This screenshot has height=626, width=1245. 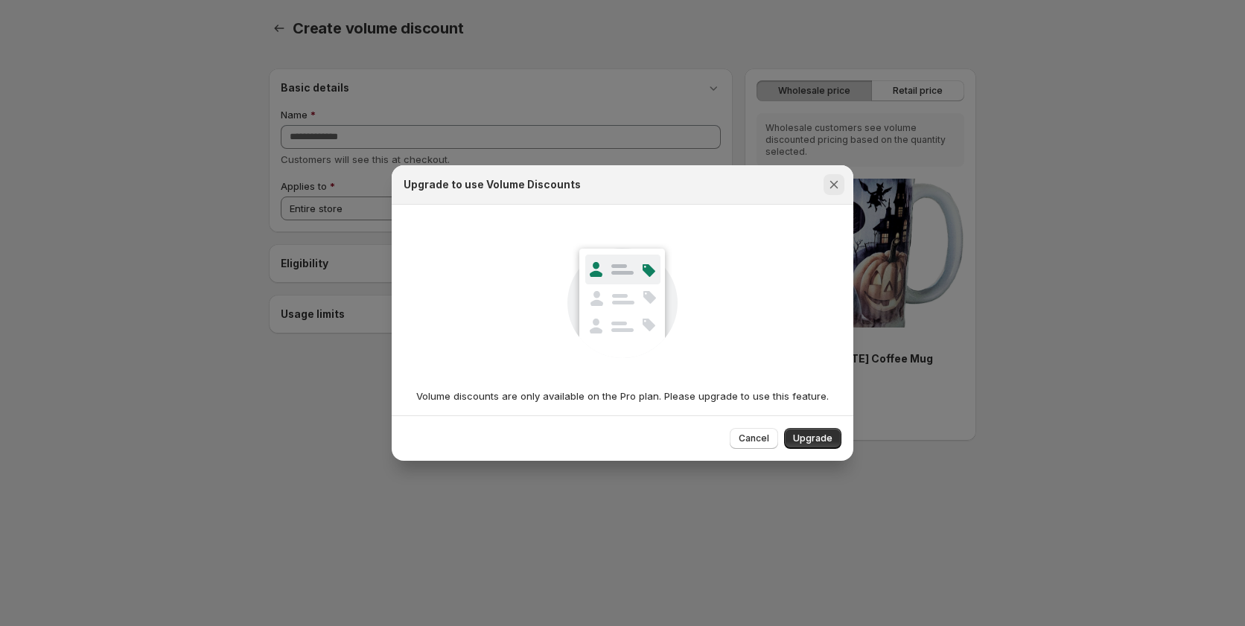 I want to click on span: Upgrade, so click(x=812, y=439).